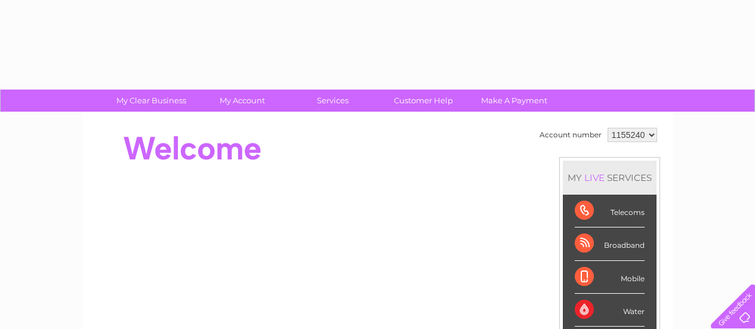  I want to click on div: Water, so click(610, 310).